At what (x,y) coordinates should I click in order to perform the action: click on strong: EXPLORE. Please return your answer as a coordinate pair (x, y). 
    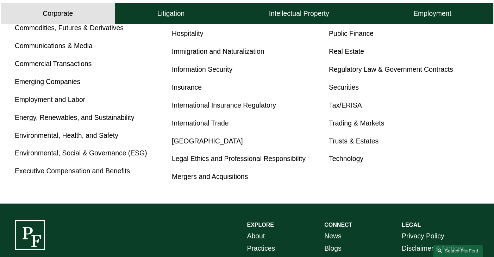
    Looking at the image, I should click on (260, 225).